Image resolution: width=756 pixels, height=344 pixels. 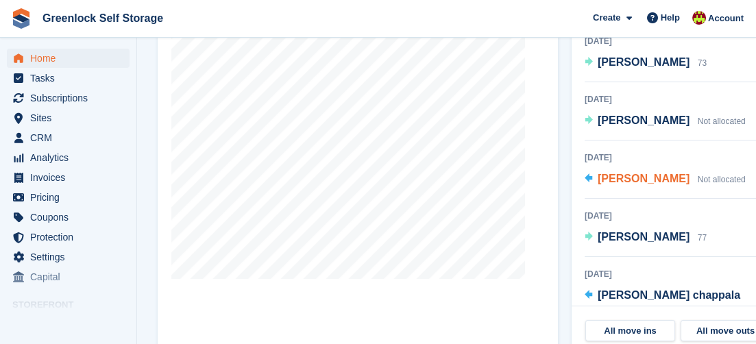 I want to click on span: Capital, so click(x=71, y=277).